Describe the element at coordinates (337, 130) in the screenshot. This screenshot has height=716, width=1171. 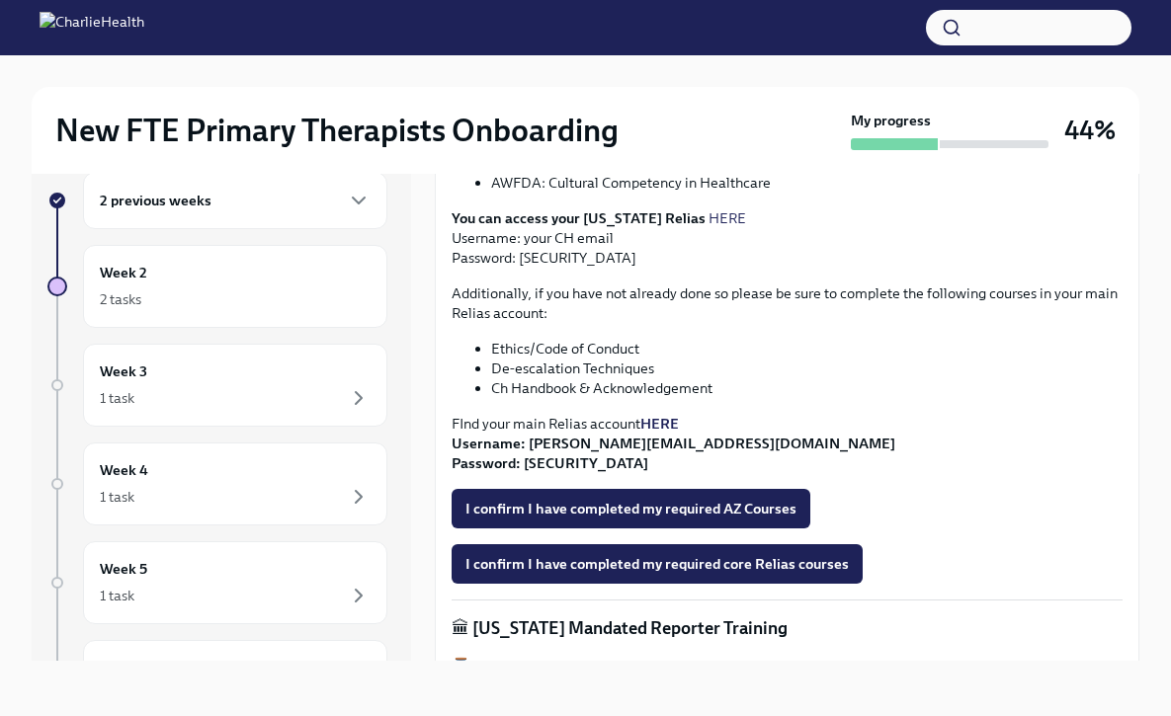
I see `h2: New FTE Primary Therapists Onboarding` at that location.